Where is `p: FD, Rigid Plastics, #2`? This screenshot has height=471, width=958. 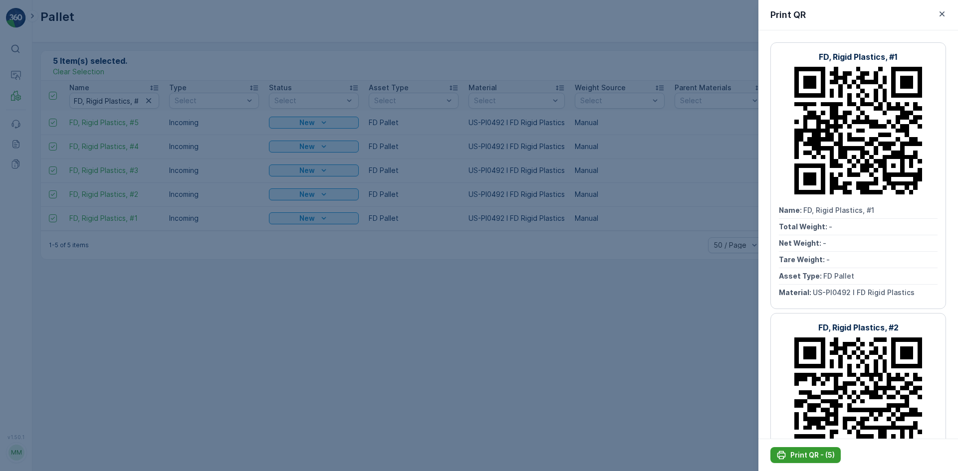 p: FD, Rigid Plastics, #2 is located at coordinates (858, 328).